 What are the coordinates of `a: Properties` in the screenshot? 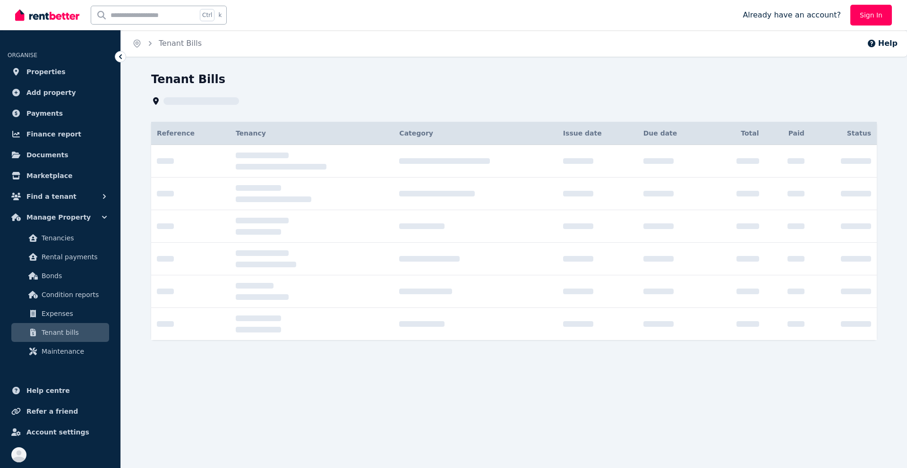 It's located at (60, 72).